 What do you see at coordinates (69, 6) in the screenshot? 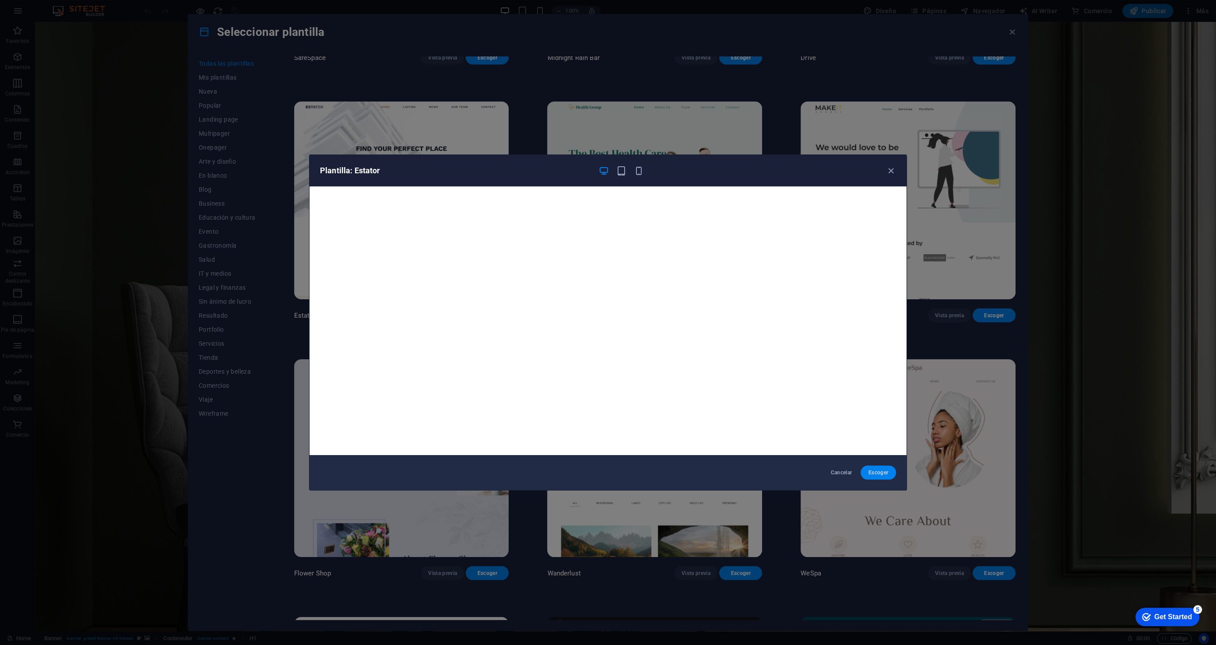
I see `div: 5` at bounding box center [69, 6].